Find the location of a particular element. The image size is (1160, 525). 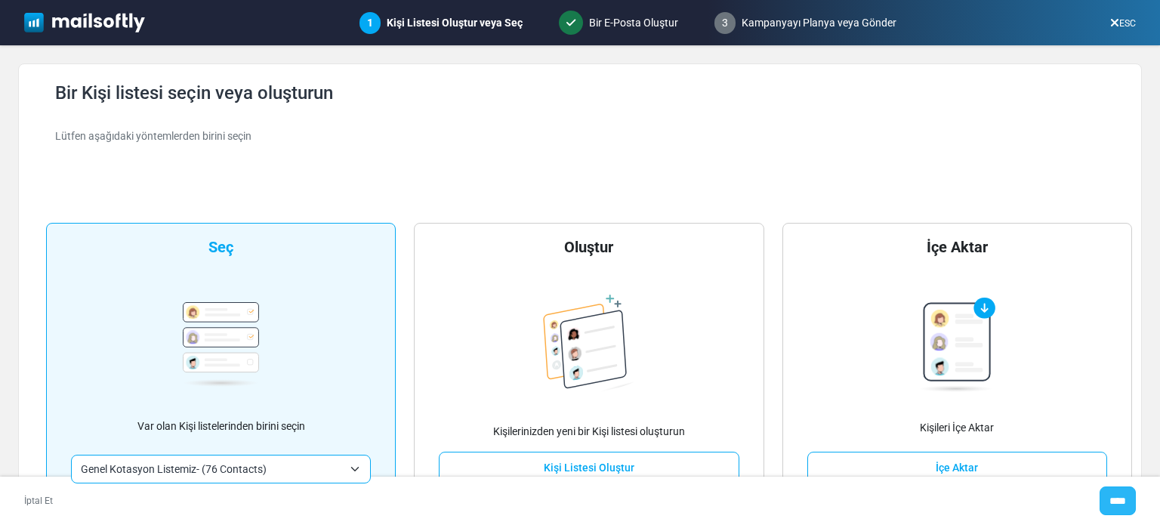

a: ESC is located at coordinates (1123, 23).